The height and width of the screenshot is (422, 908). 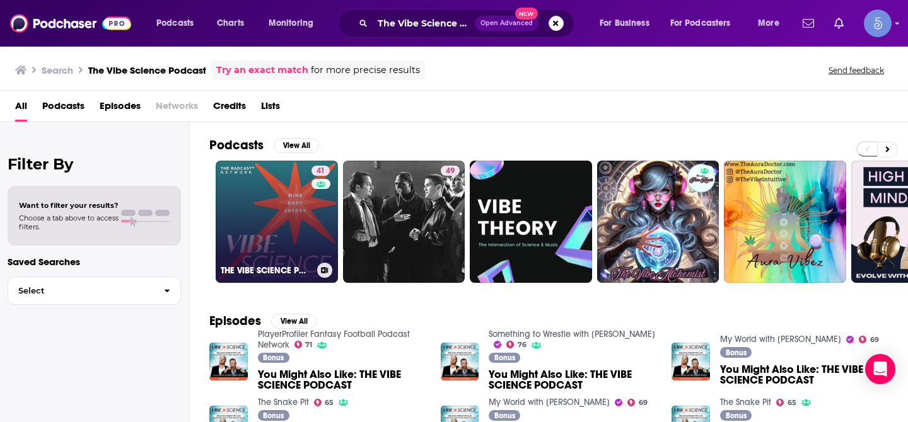 I want to click on span: 71, so click(x=308, y=345).